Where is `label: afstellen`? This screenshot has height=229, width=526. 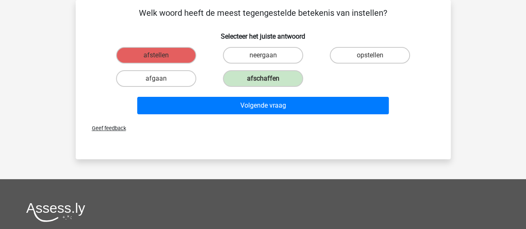 label: afstellen is located at coordinates (156, 55).